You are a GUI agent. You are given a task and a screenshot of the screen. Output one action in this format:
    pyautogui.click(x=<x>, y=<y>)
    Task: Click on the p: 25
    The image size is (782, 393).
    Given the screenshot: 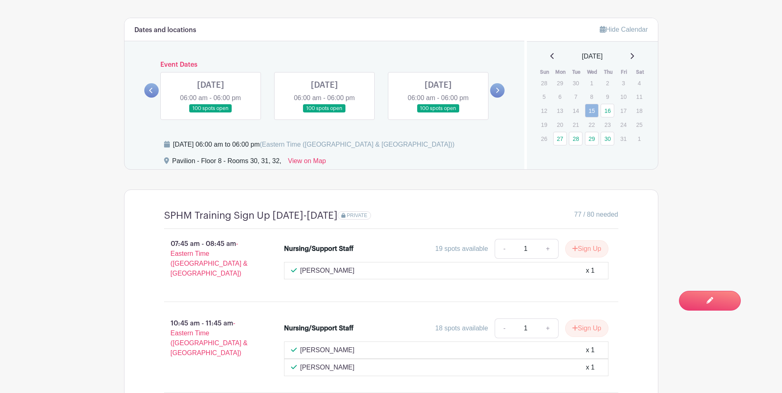 What is the action you would take?
    pyautogui.click(x=639, y=124)
    